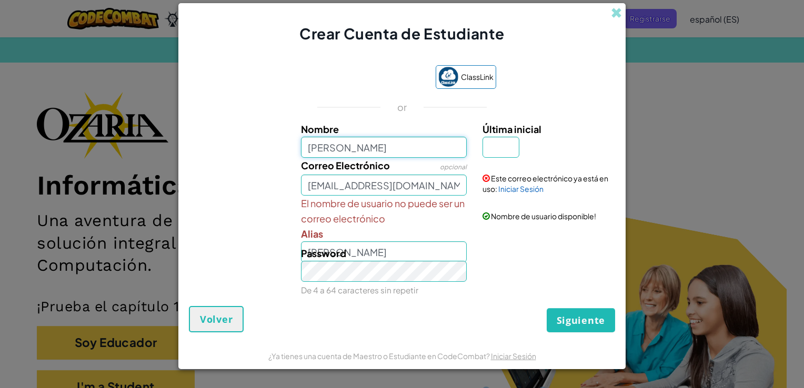 Image resolution: width=804 pixels, height=388 pixels. Describe the element at coordinates (545, 184) in the screenshot. I see `span: Este correo electrónico ya está en uso:` at that location.